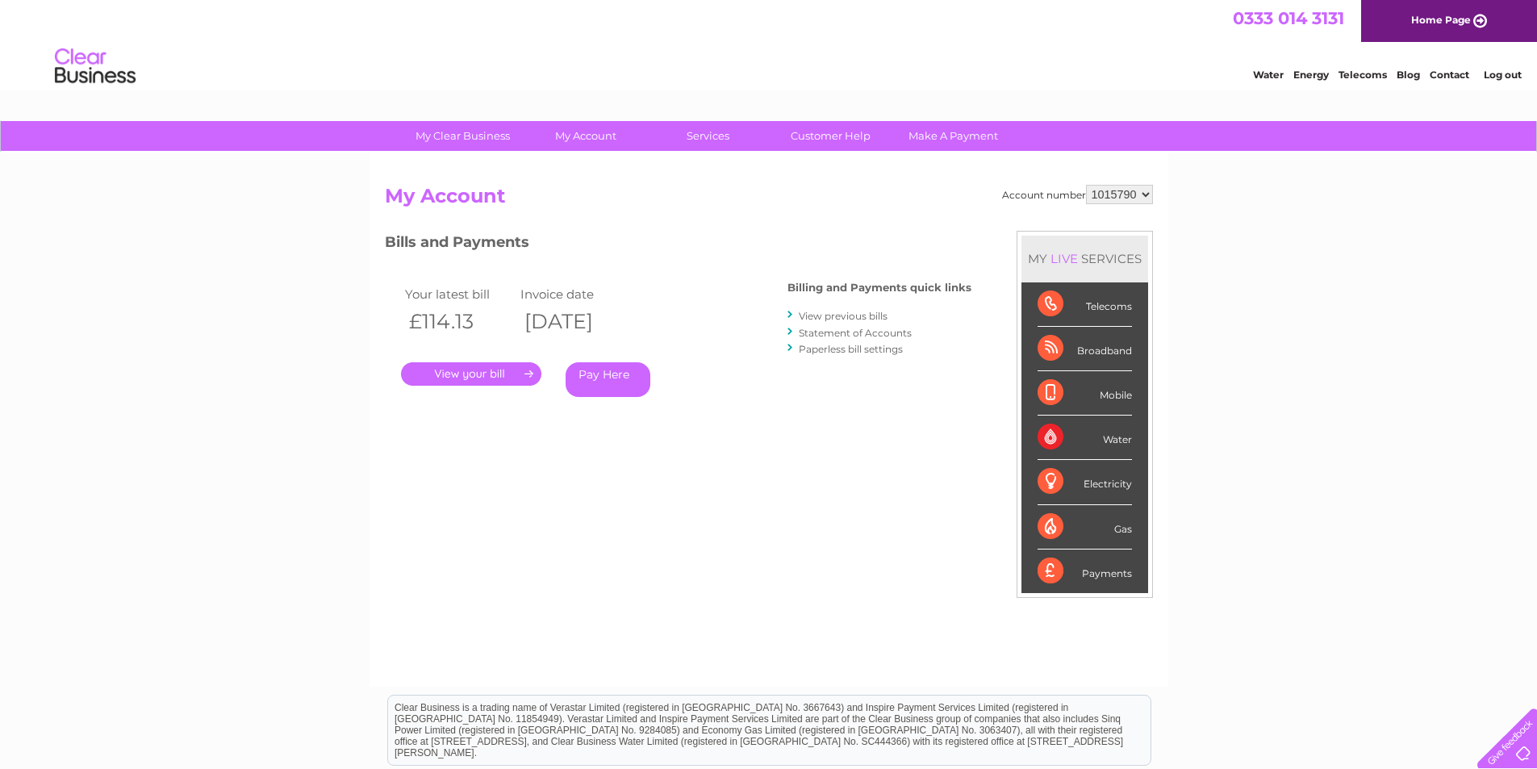  Describe the element at coordinates (1268, 74) in the screenshot. I see `a: Water` at that location.